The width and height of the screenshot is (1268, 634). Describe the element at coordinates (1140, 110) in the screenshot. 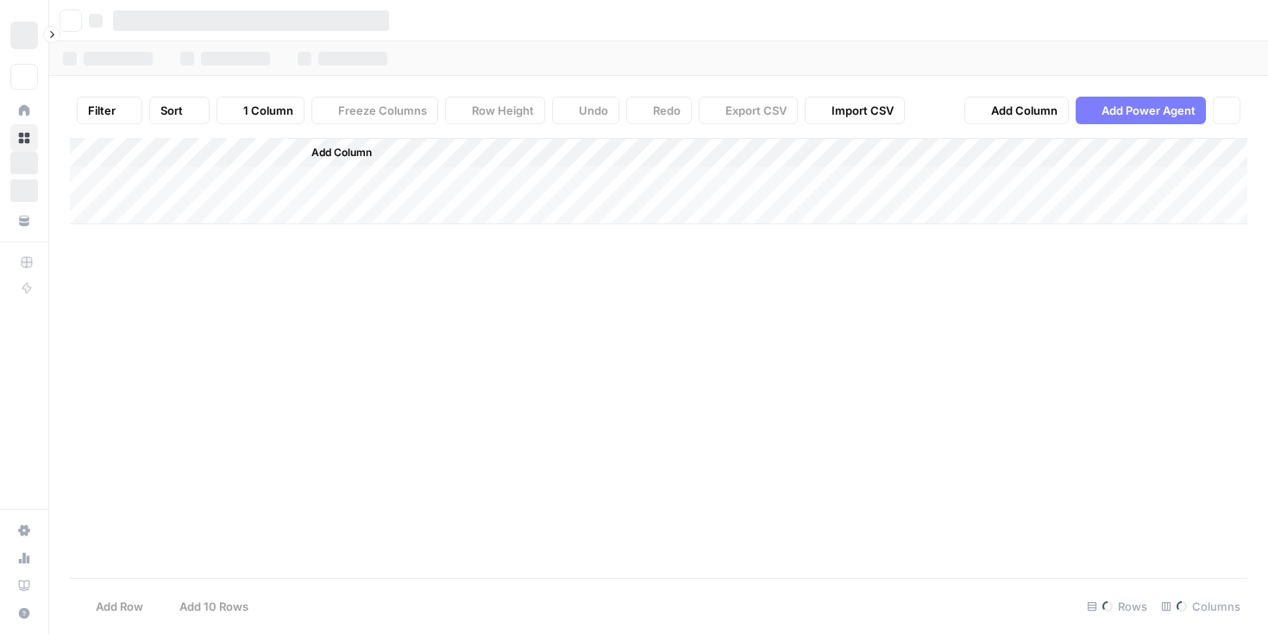

I see `button: Add Power Agent` at that location.